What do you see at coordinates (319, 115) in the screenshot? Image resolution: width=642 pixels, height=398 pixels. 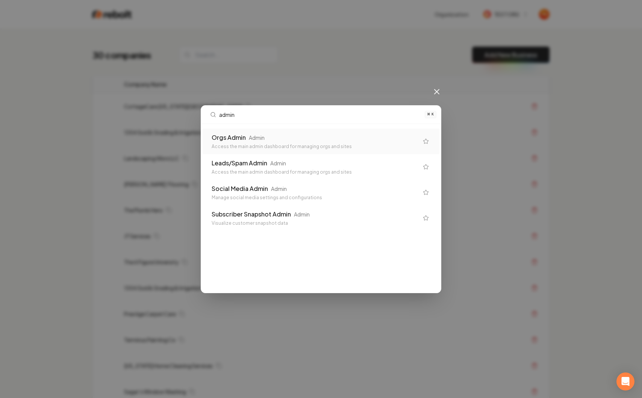 I see `input: Search sections...` at bounding box center [319, 115].